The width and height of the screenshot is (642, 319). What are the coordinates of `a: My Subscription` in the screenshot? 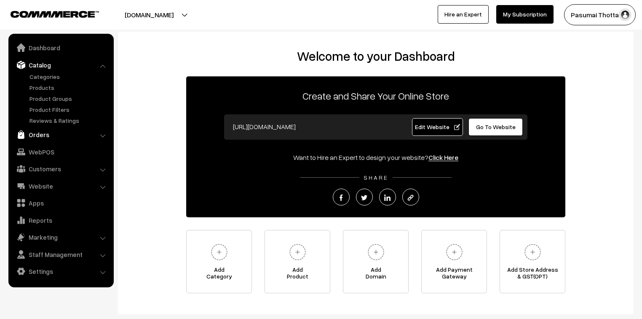 It's located at (525, 14).